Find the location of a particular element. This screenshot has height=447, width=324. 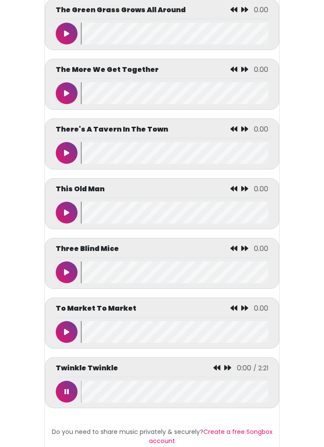

p: Three Blind Mice is located at coordinates (87, 249).